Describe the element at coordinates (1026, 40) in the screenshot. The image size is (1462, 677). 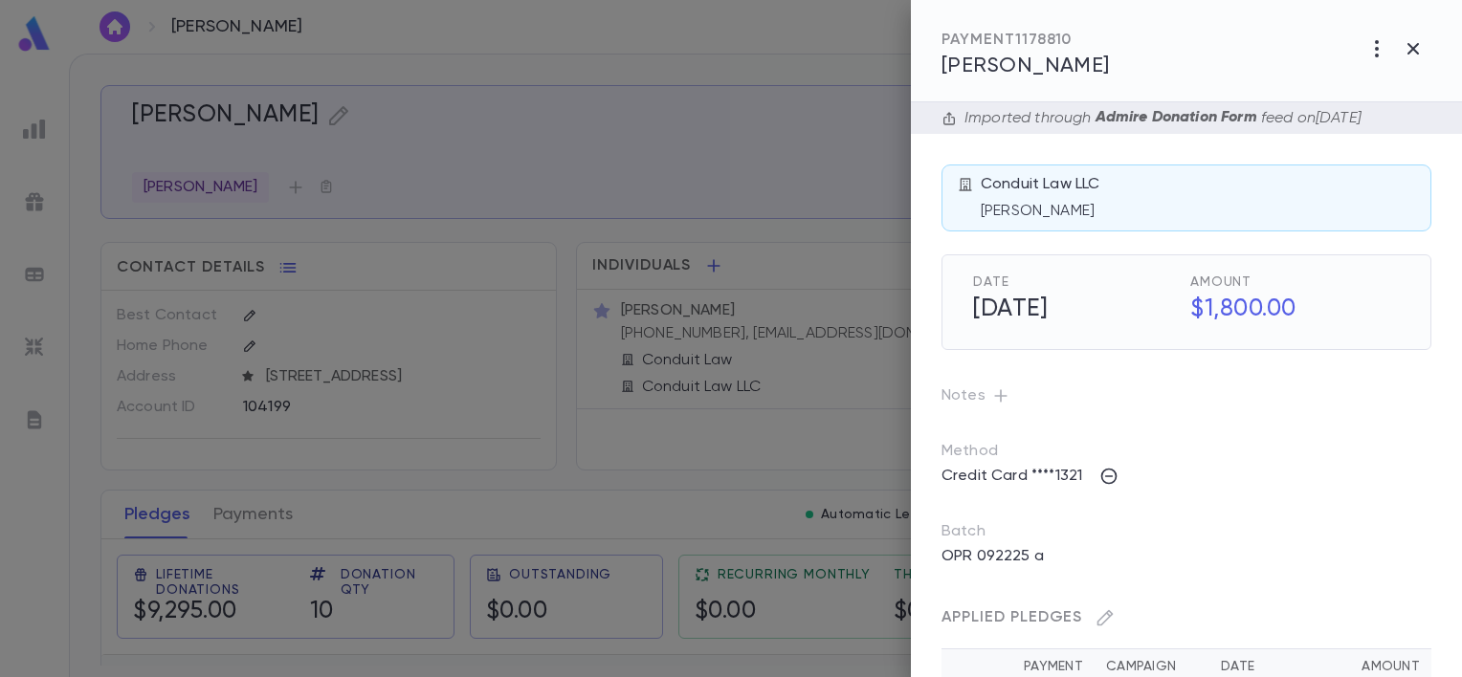
I see `div: PAYMENT 1178810` at that location.